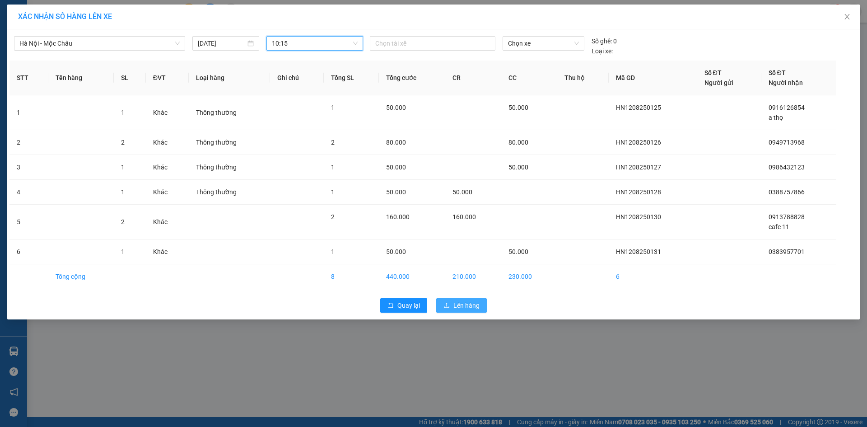  Describe the element at coordinates (29, 167) in the screenshot. I see `td: 3` at that location.